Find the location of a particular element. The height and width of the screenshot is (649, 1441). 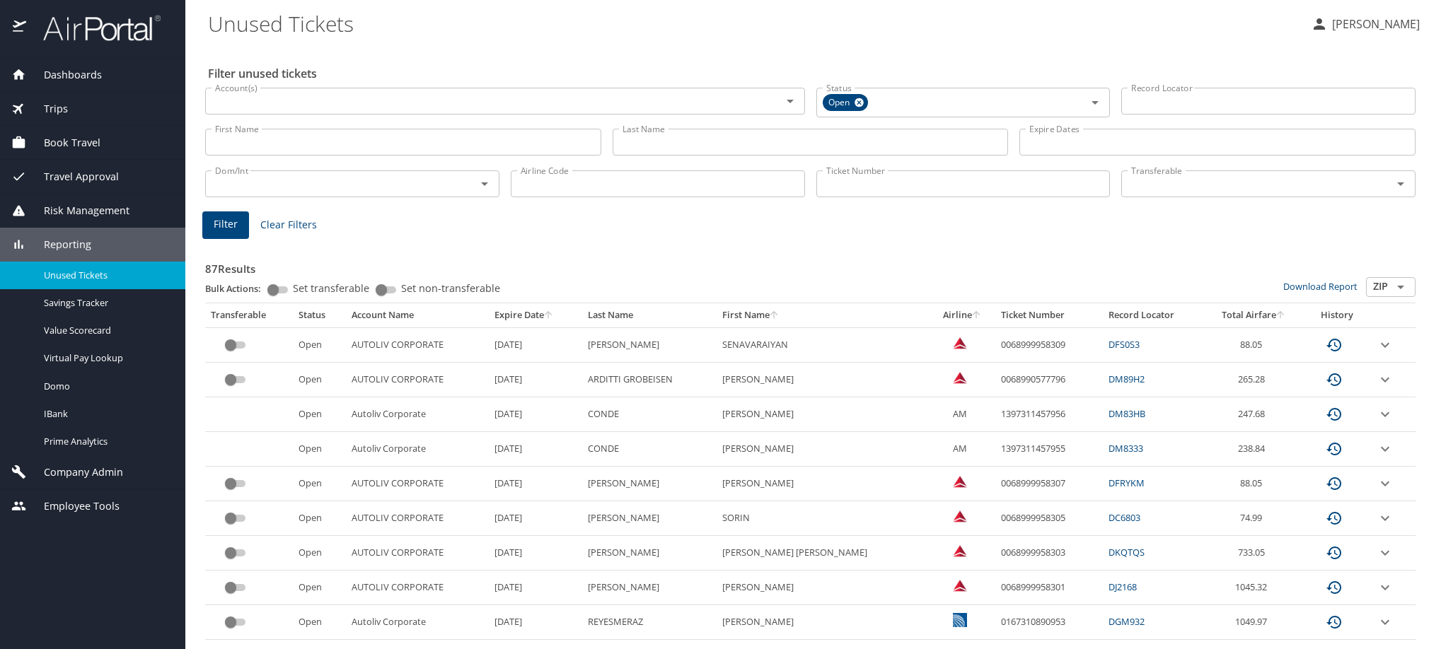

span: Set transferable is located at coordinates (331, 289).